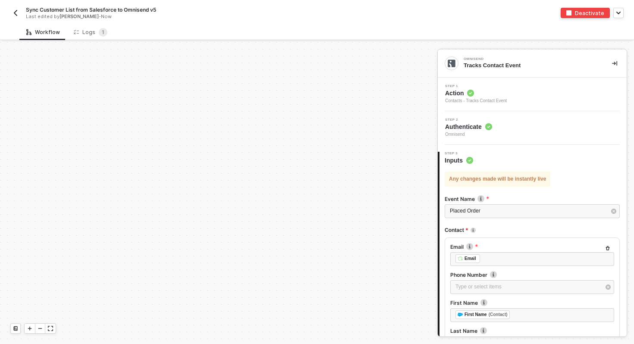 Image resolution: width=634 pixels, height=344 pixels. I want to click on span: icon-play, so click(30, 329).